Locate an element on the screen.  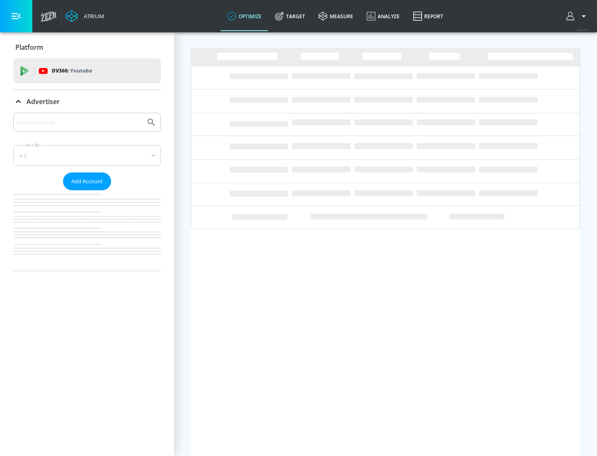
a: Report is located at coordinates (428, 16).